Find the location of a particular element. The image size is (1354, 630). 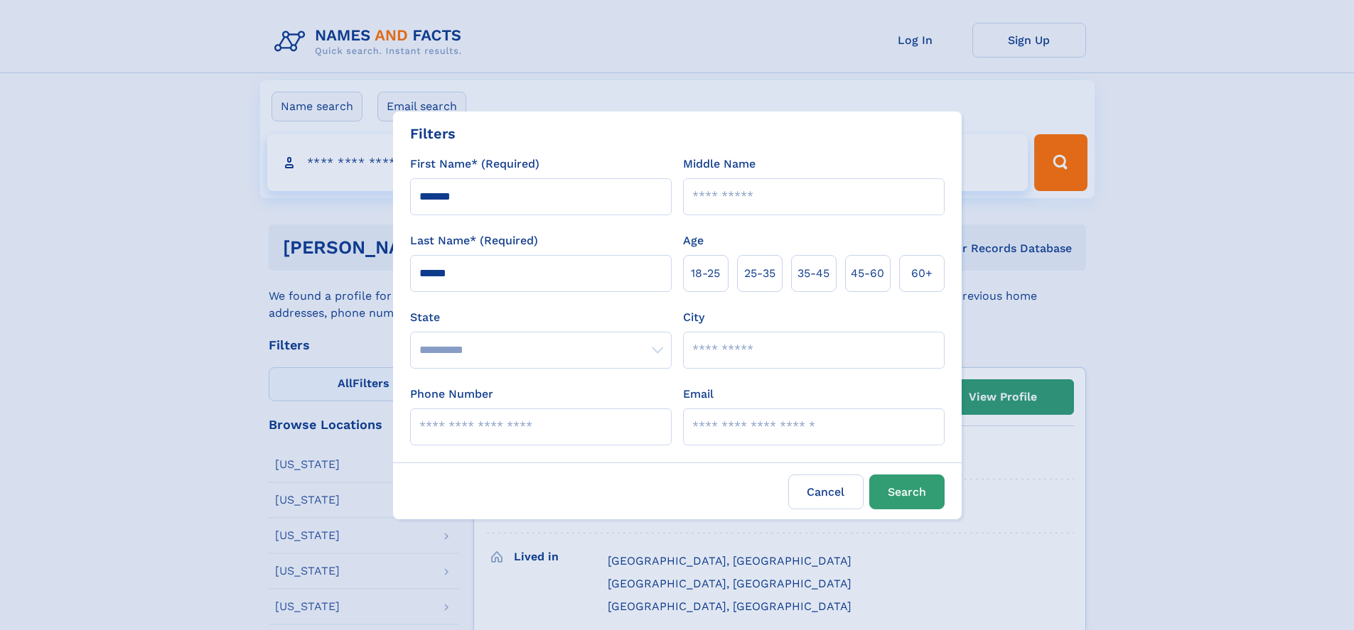

label: Phone Number is located at coordinates (451, 394).